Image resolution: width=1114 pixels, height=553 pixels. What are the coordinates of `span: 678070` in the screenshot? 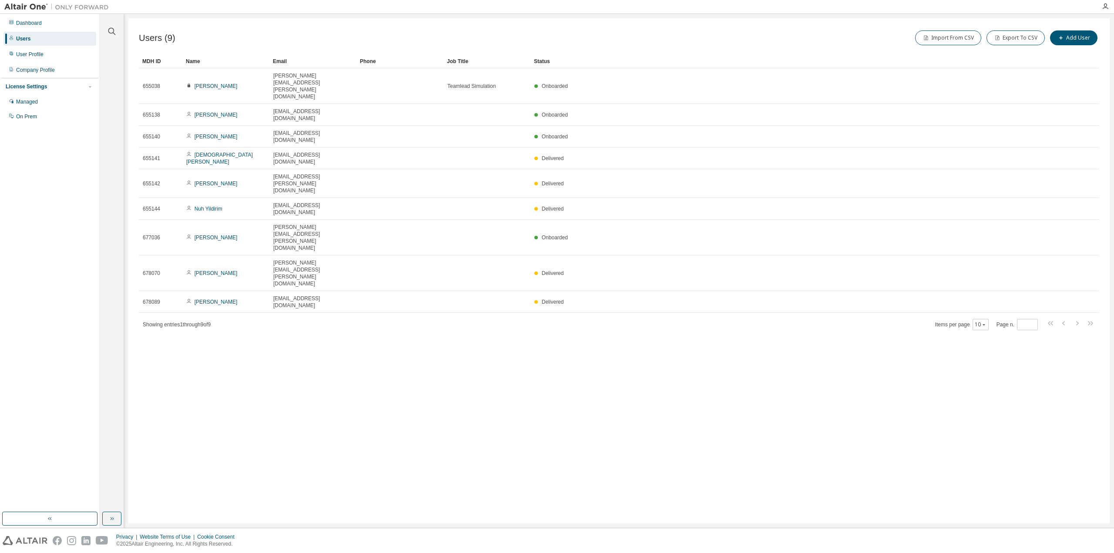 It's located at (151, 273).